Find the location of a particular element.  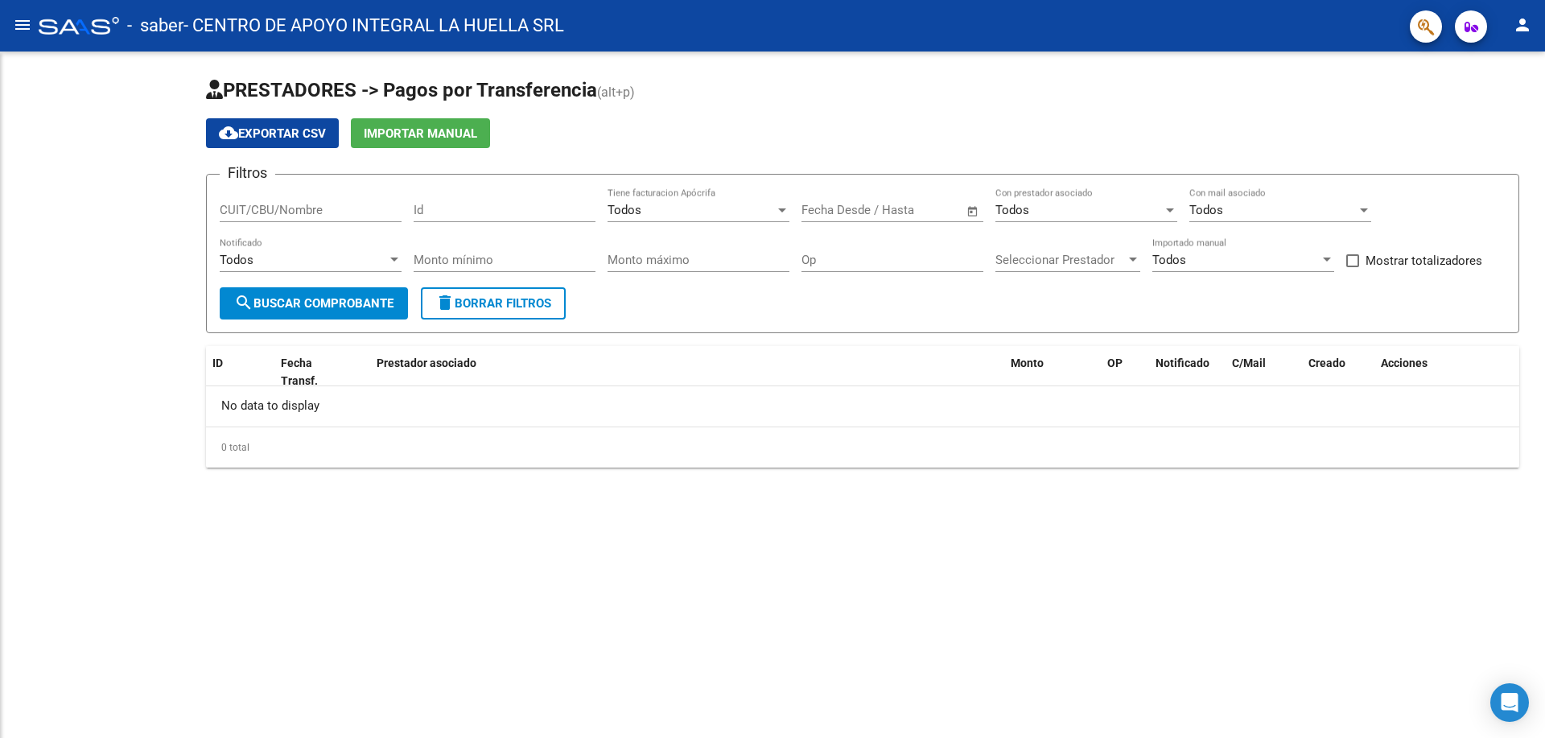

span: Notificado is located at coordinates (1182, 363).